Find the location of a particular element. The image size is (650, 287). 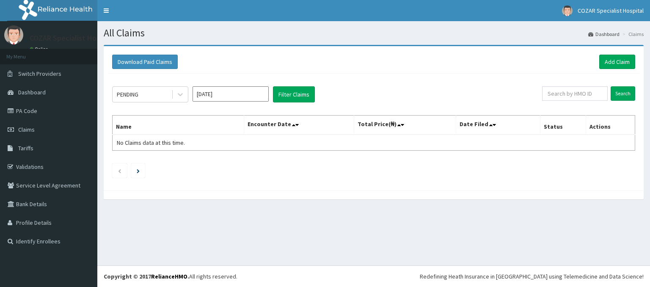

strong: Copyright © 2017 . is located at coordinates (146, 276).